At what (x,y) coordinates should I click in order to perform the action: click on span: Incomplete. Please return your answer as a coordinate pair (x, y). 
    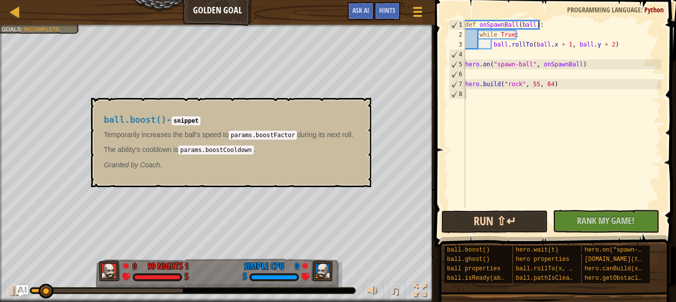
    Looking at the image, I should click on (42, 29).